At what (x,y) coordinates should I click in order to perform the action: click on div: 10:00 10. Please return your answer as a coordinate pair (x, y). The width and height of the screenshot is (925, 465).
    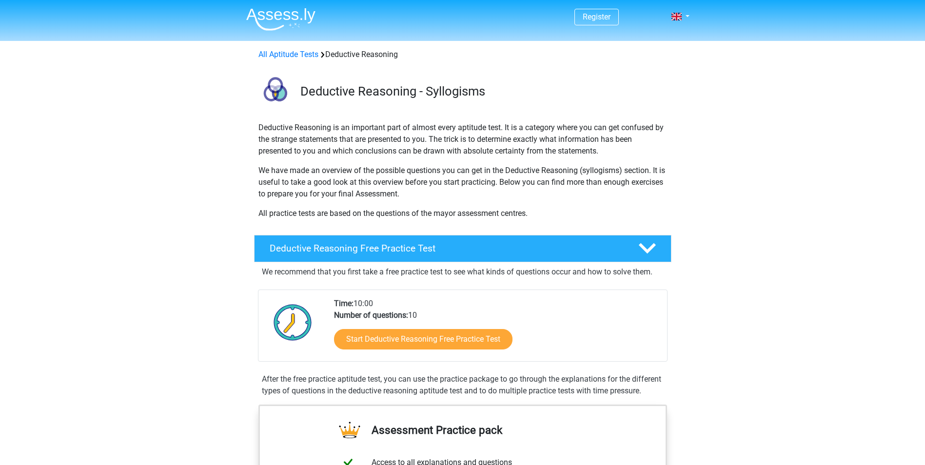
    Looking at the image, I should click on (496, 330).